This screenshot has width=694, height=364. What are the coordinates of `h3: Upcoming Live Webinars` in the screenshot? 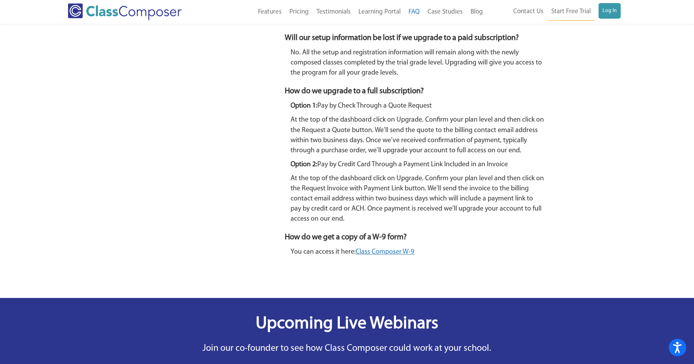 It's located at (347, 323).